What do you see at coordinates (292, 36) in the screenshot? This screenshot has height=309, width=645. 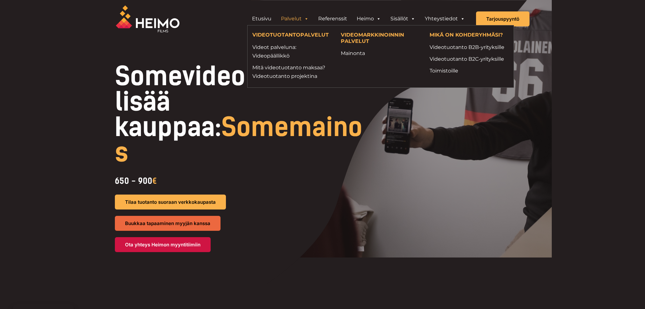 I see `h4: VIDEOTUOTANTOPALVELUT` at bounding box center [292, 36].